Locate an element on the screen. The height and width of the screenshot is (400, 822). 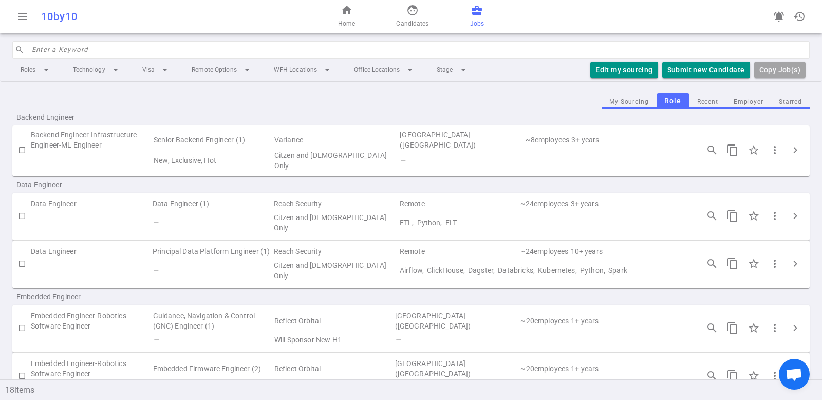
div: 10by10 is located at coordinates (155, 16).